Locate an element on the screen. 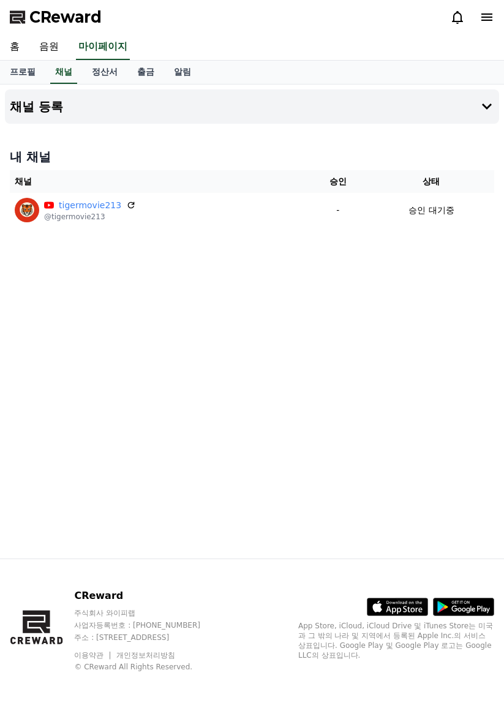 Image resolution: width=504 pixels, height=711 pixels. th: 상태 is located at coordinates (431, 181).